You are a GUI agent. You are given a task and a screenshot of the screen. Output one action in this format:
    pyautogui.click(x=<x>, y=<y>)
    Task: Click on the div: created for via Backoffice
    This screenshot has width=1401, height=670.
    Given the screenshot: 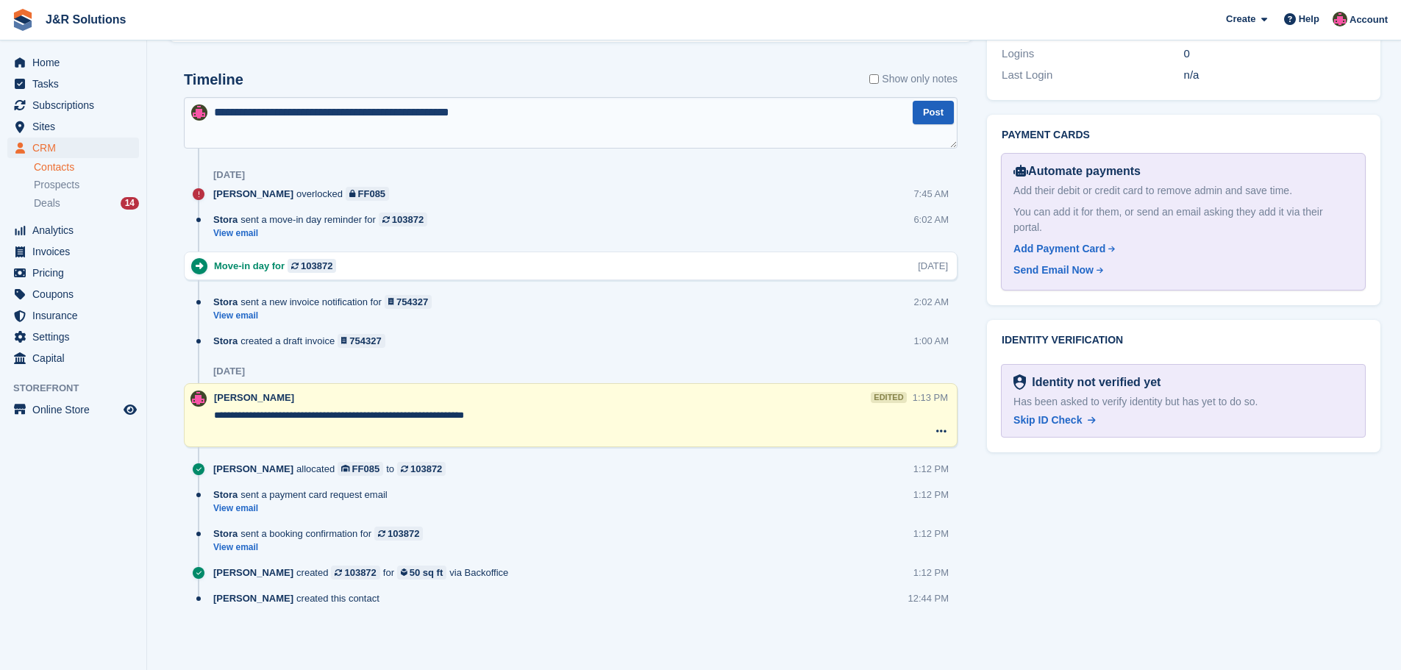 What is the action you would take?
    pyautogui.click(x=364, y=572)
    